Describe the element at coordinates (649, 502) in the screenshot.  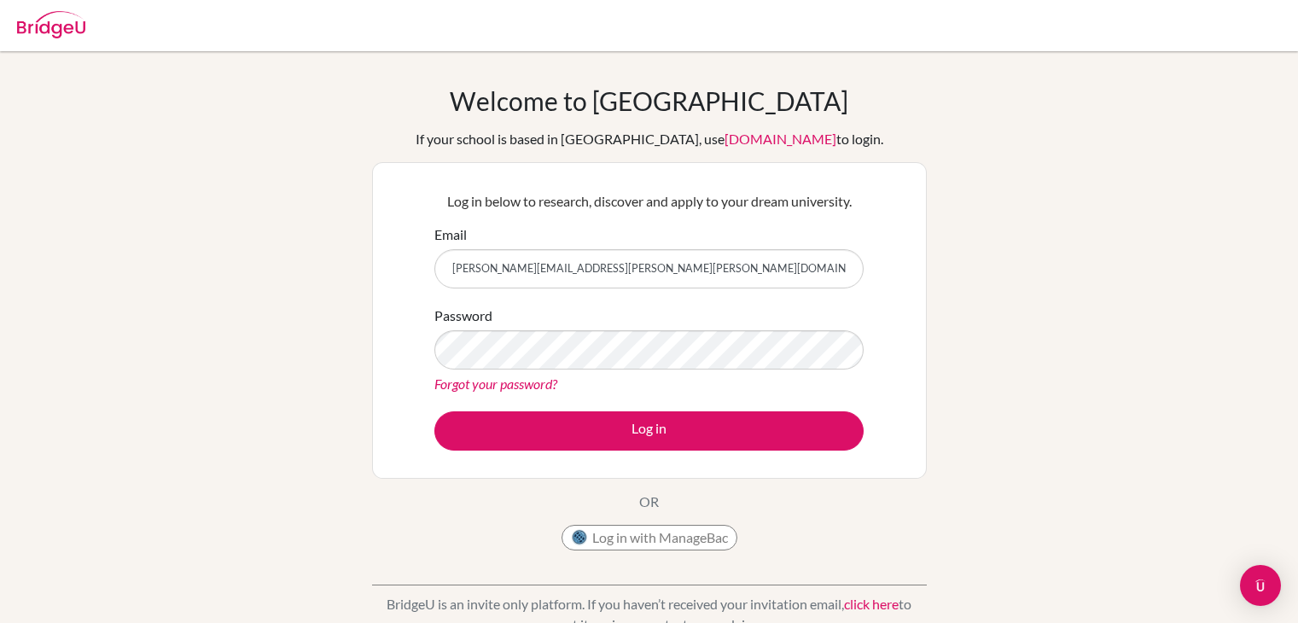
I see `p: OR` at that location.